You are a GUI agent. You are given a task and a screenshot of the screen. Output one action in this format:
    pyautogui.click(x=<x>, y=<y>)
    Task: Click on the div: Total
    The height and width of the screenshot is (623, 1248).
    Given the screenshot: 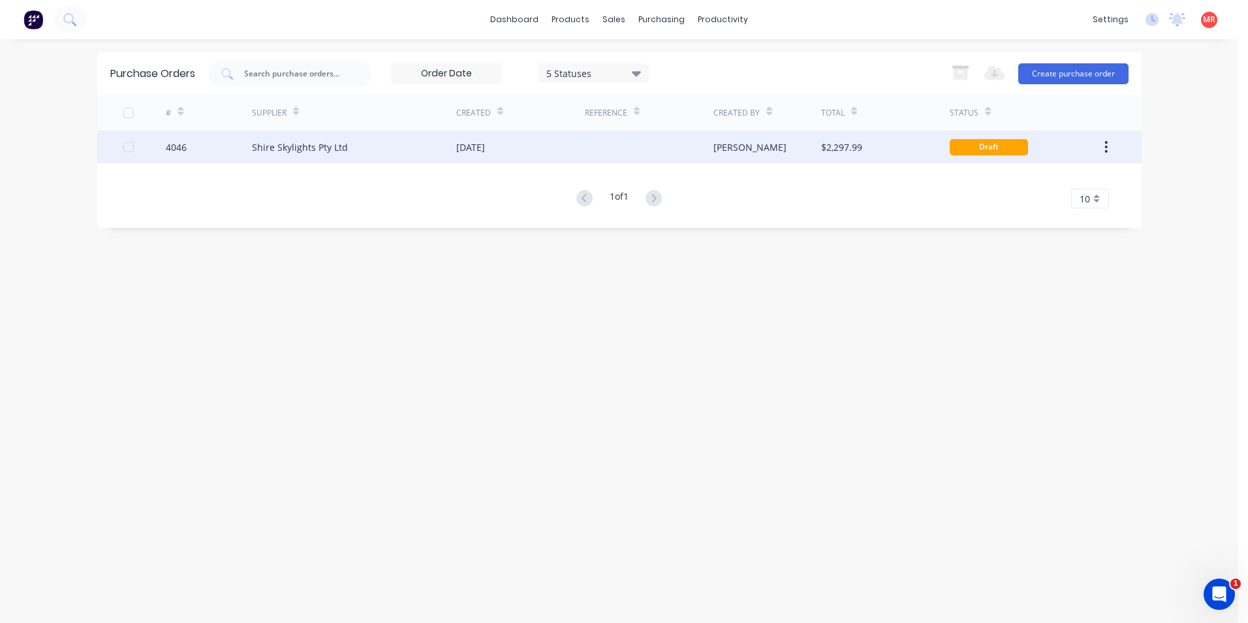 What is the action you would take?
    pyautogui.click(x=833, y=113)
    